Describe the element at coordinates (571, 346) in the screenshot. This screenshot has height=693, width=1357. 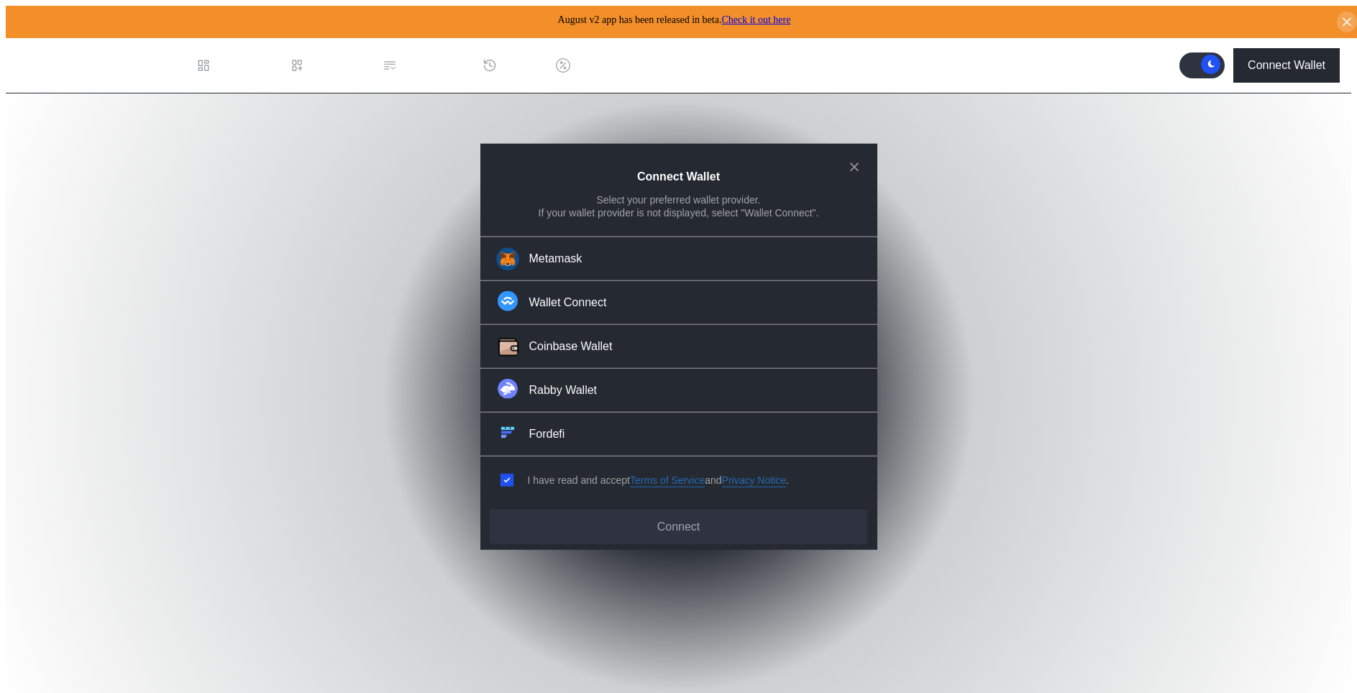
I see `div: Coinbase Wallet` at that location.